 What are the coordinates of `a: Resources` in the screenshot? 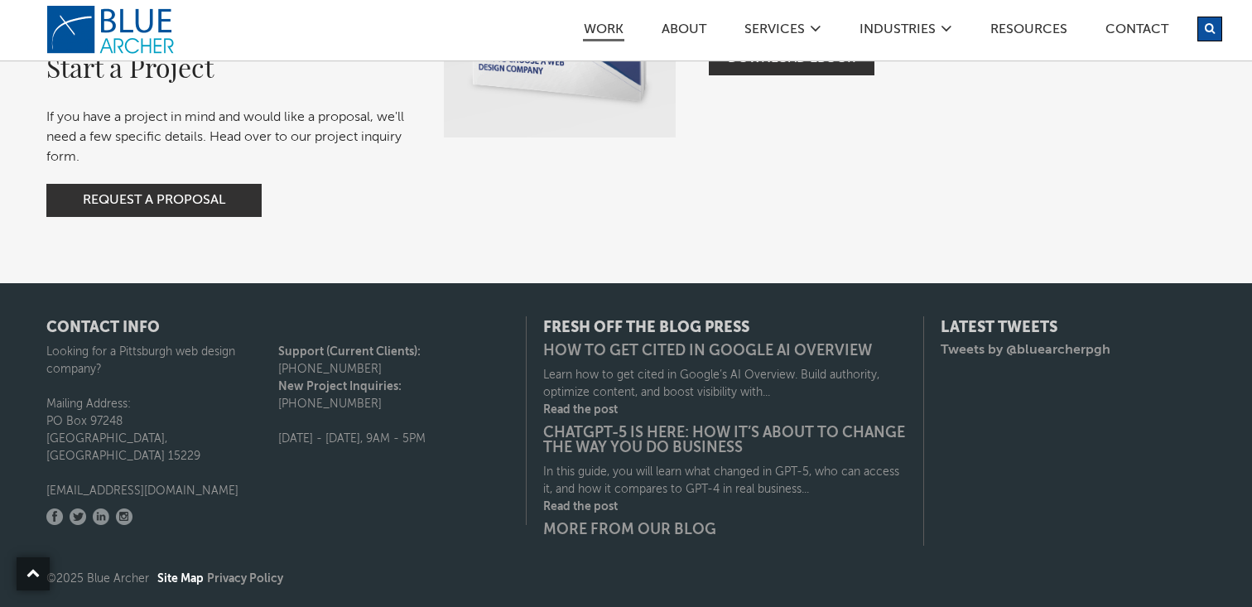 It's located at (1028, 31).